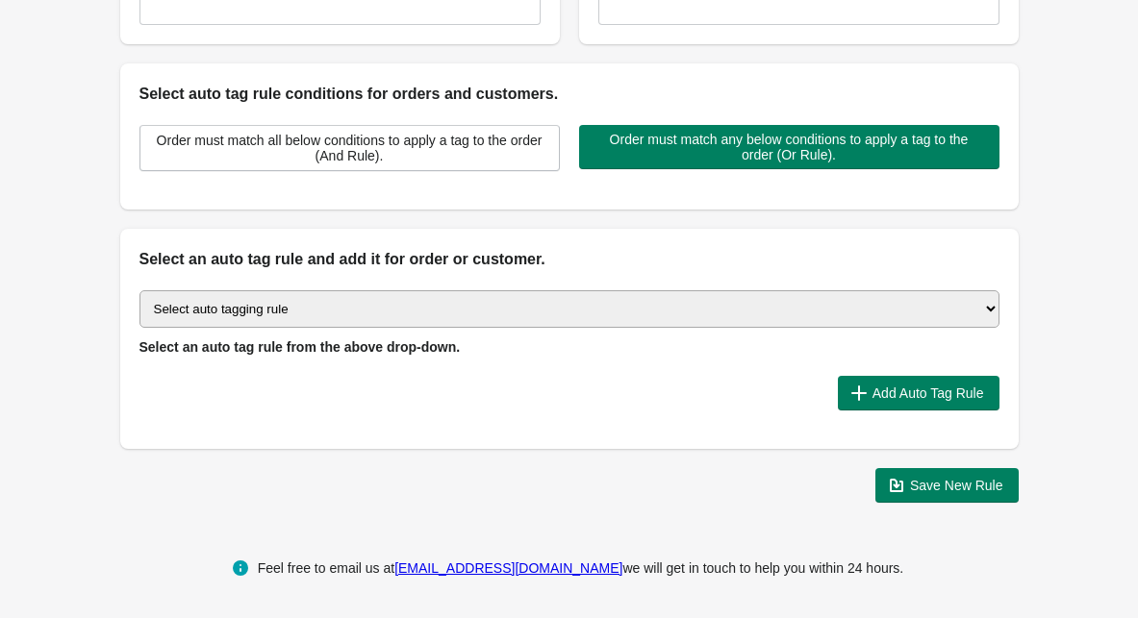 Image resolution: width=1138 pixels, height=618 pixels. Describe the element at coordinates (349, 148) in the screenshot. I see `button: Order must match all below conditions to apply a tag to the order (And Rule).` at that location.